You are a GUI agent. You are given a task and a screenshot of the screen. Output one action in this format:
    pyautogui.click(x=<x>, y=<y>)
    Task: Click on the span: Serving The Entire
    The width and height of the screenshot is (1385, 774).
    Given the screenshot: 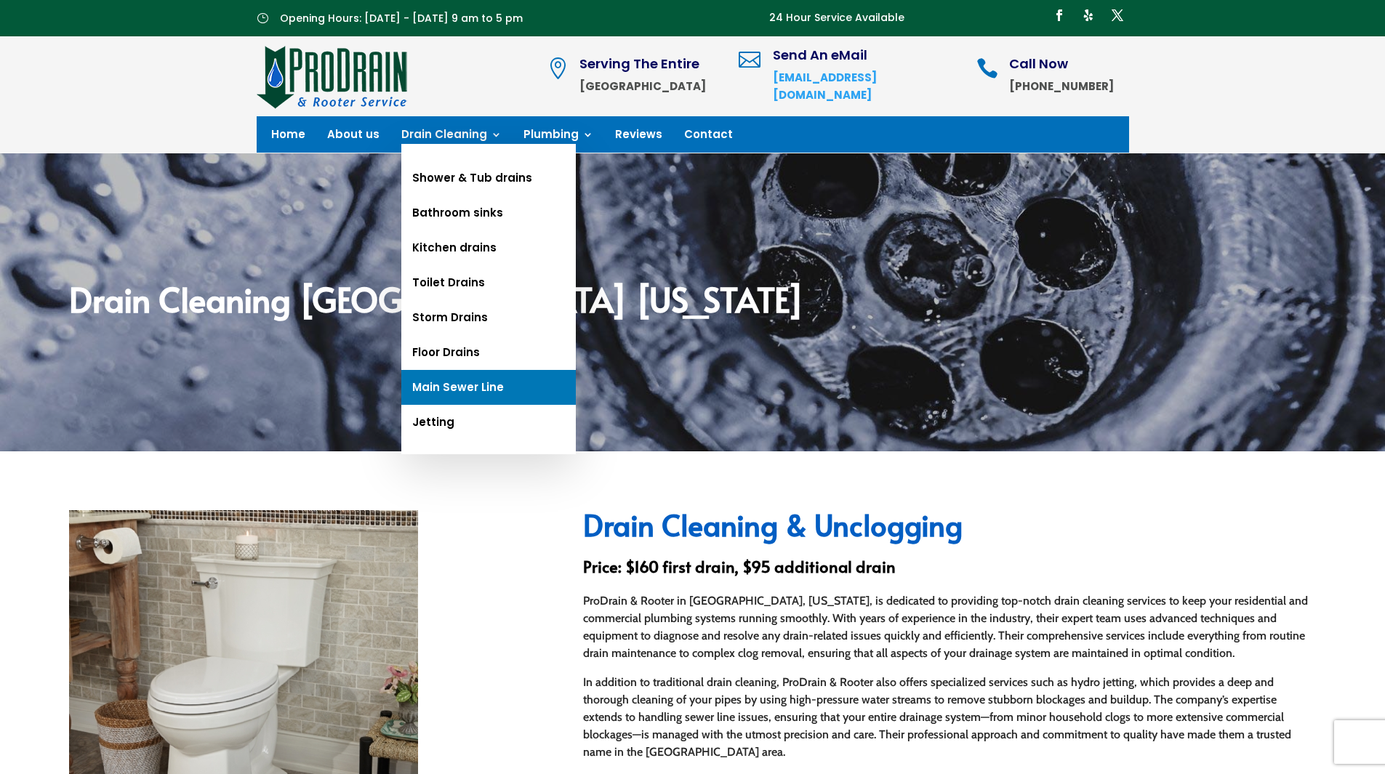 What is the action you would take?
    pyautogui.click(x=639, y=63)
    